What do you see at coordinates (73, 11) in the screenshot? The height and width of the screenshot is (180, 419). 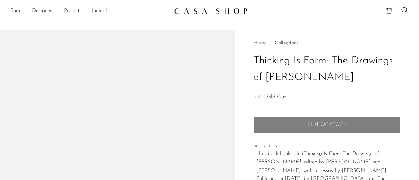 I see `a: Projects` at bounding box center [73, 11].